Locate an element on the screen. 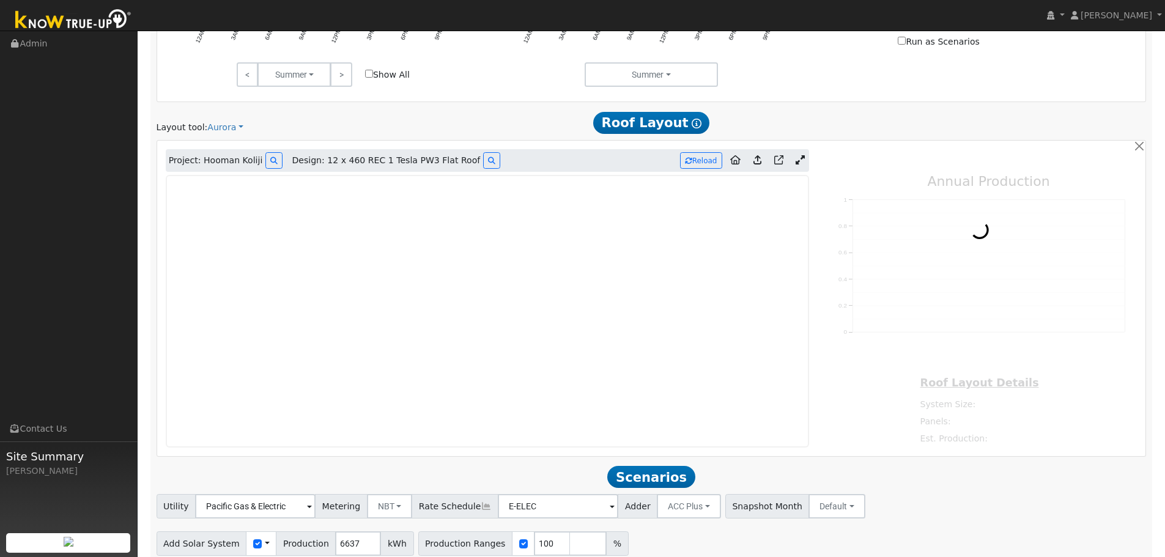 This screenshot has height=557, width=1165. span: kWh is located at coordinates (397, 544).